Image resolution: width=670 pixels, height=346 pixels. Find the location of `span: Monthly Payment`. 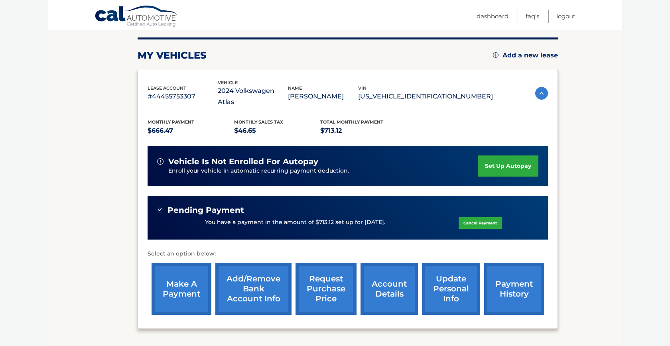

span: Monthly Payment is located at coordinates (171, 122).